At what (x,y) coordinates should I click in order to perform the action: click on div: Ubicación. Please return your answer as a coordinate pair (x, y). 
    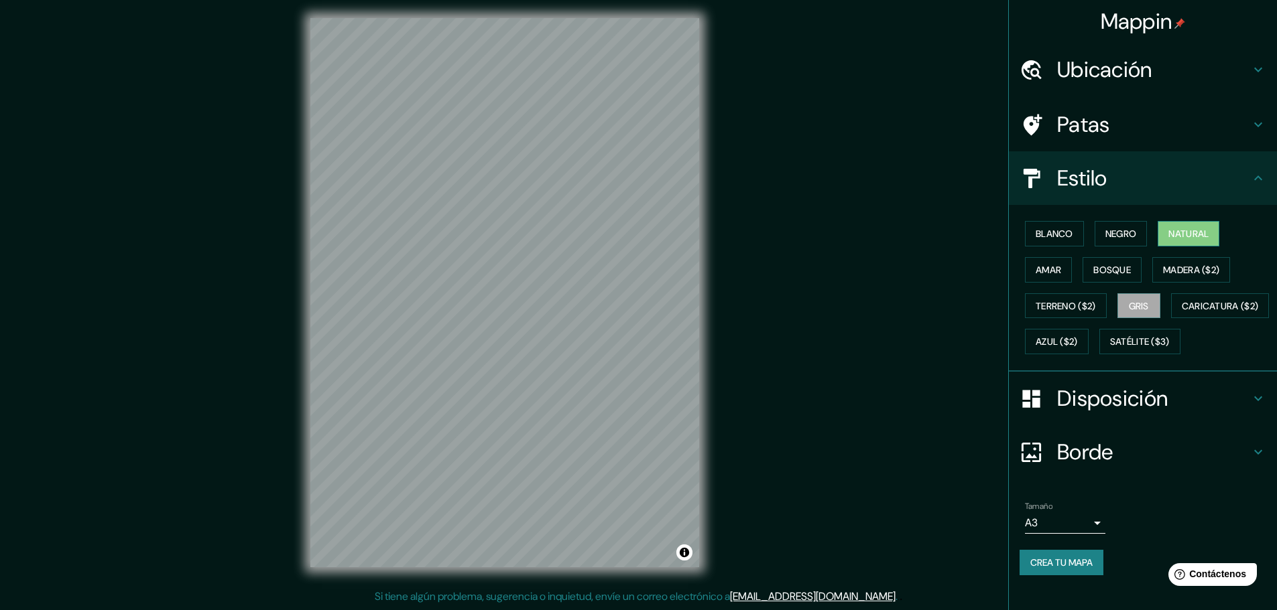
    Looking at the image, I should click on (1143, 70).